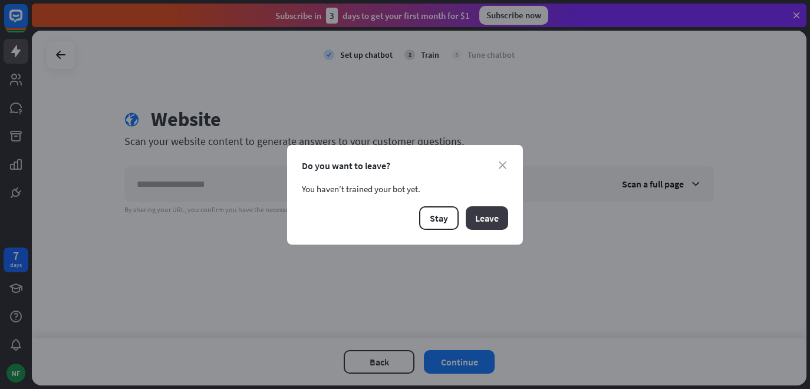 The image size is (810, 389). What do you see at coordinates (502, 165) in the screenshot?
I see `i: close` at bounding box center [502, 165].